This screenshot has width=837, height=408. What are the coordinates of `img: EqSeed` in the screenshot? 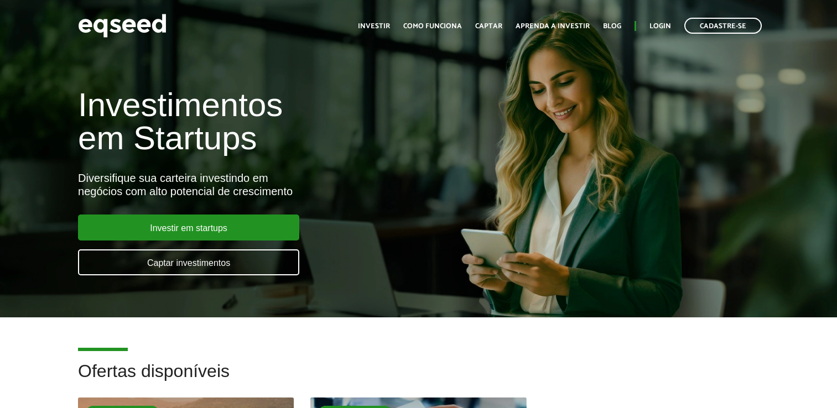 It's located at (122, 25).